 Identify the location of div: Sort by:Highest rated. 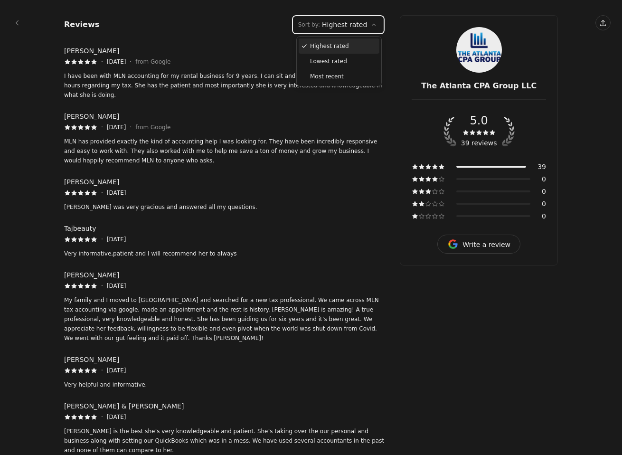
(339, 61).